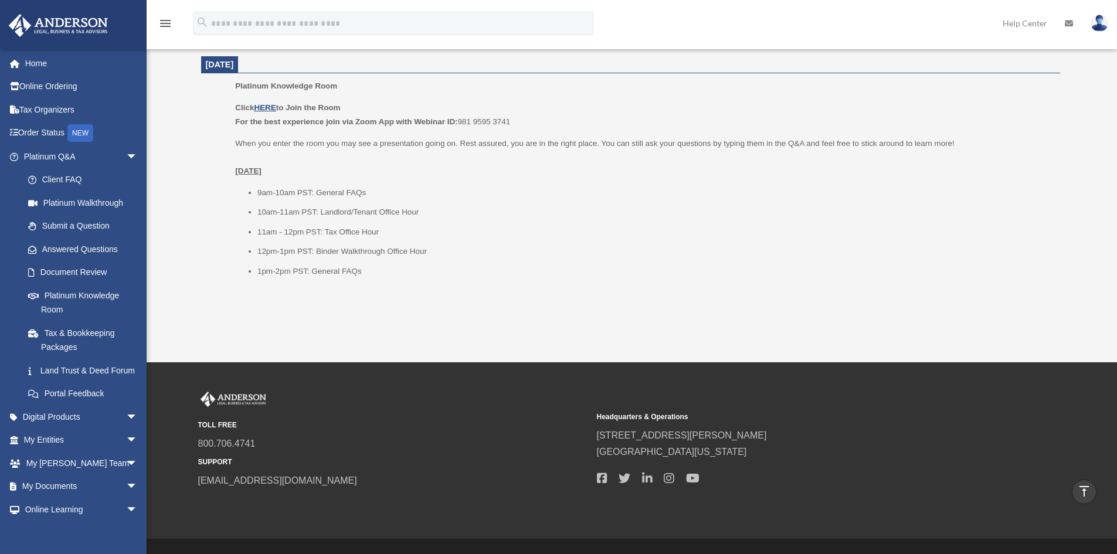  Describe the element at coordinates (86, 371) in the screenshot. I see `a: Land Trust & Deed Forum` at that location.